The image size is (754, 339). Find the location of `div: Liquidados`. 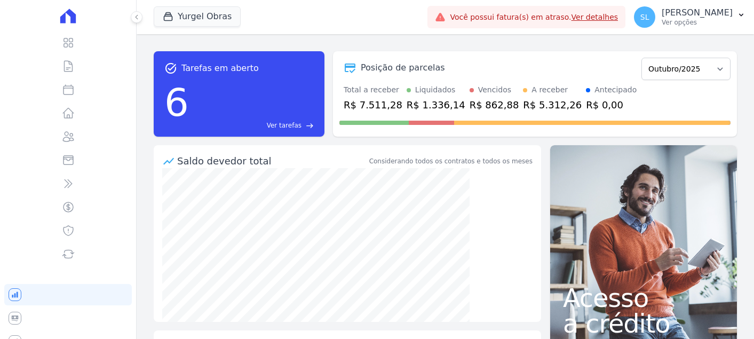

div: Liquidados is located at coordinates (436, 90).